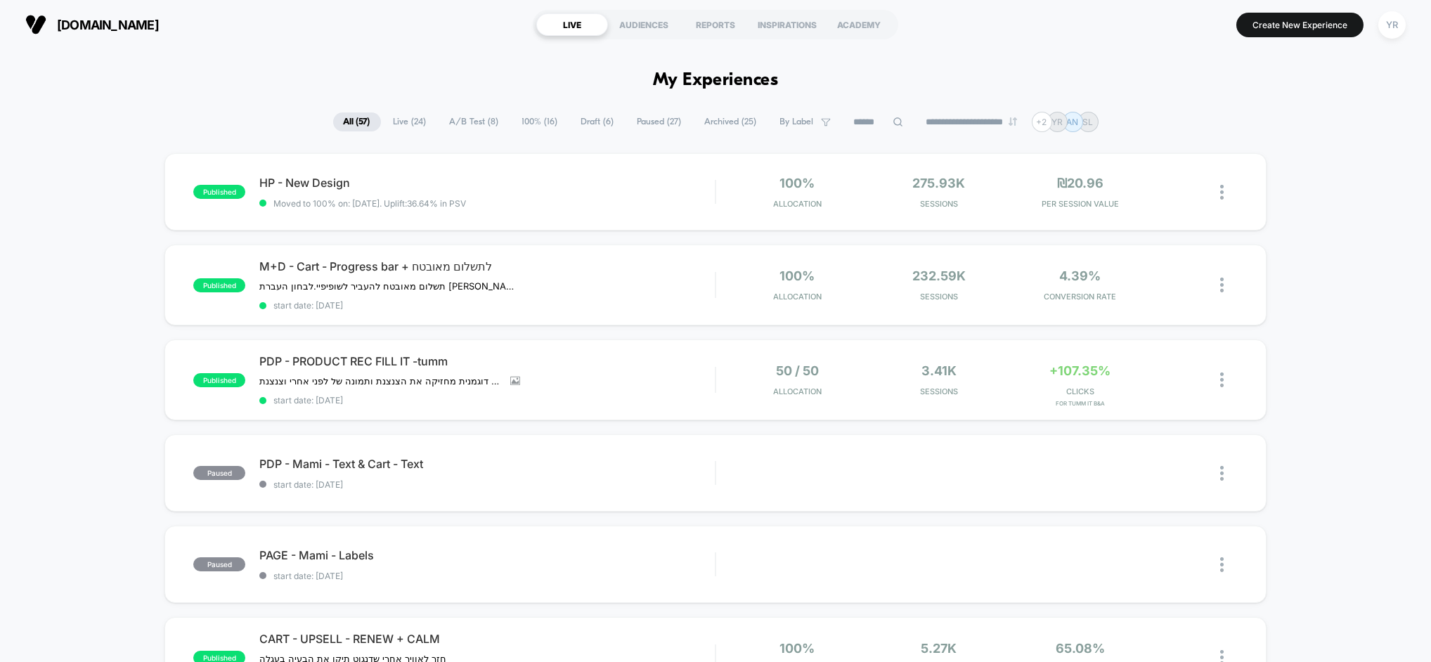 The width and height of the screenshot is (1431, 662). I want to click on div: REPORTS, so click(716, 25).